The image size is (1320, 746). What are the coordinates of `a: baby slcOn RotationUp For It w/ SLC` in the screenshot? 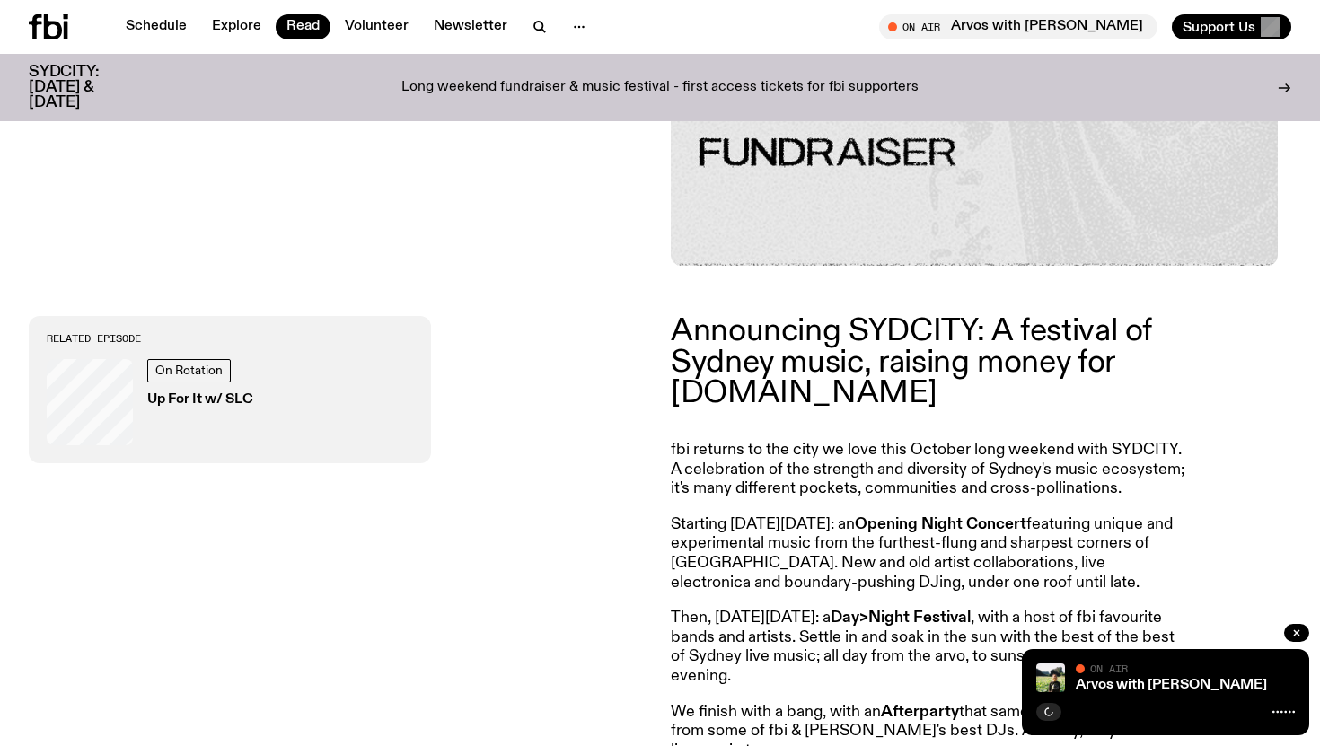 It's located at (230, 402).